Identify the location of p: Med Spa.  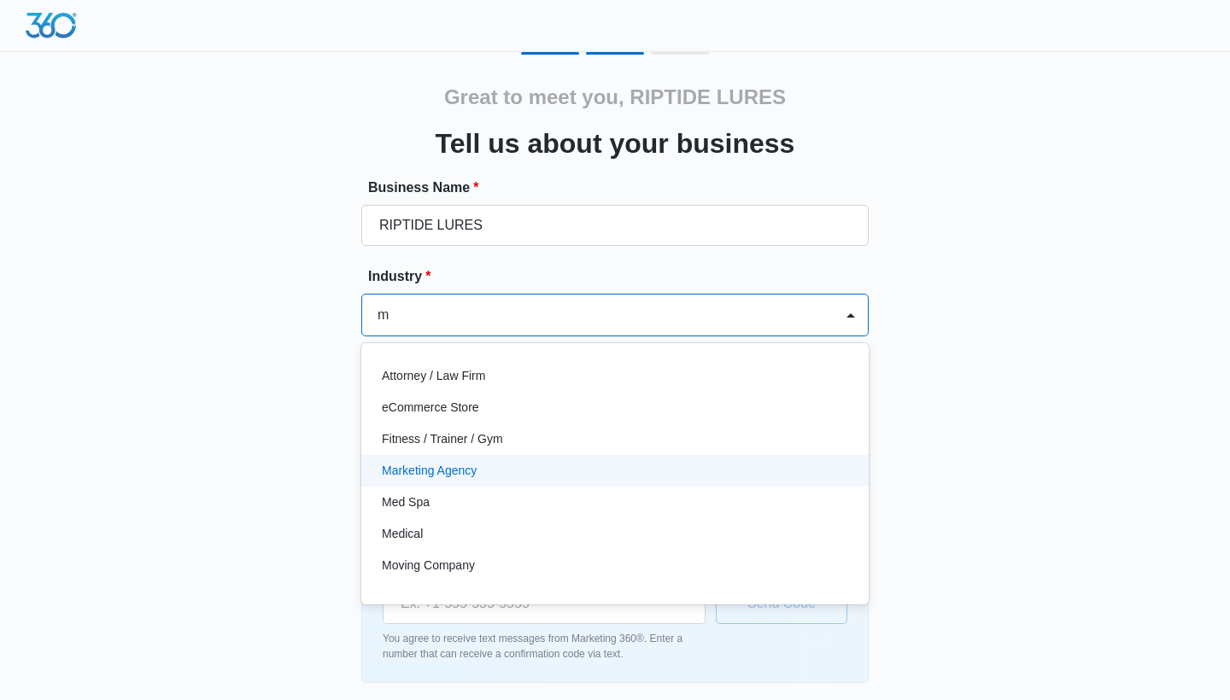
(406, 502).